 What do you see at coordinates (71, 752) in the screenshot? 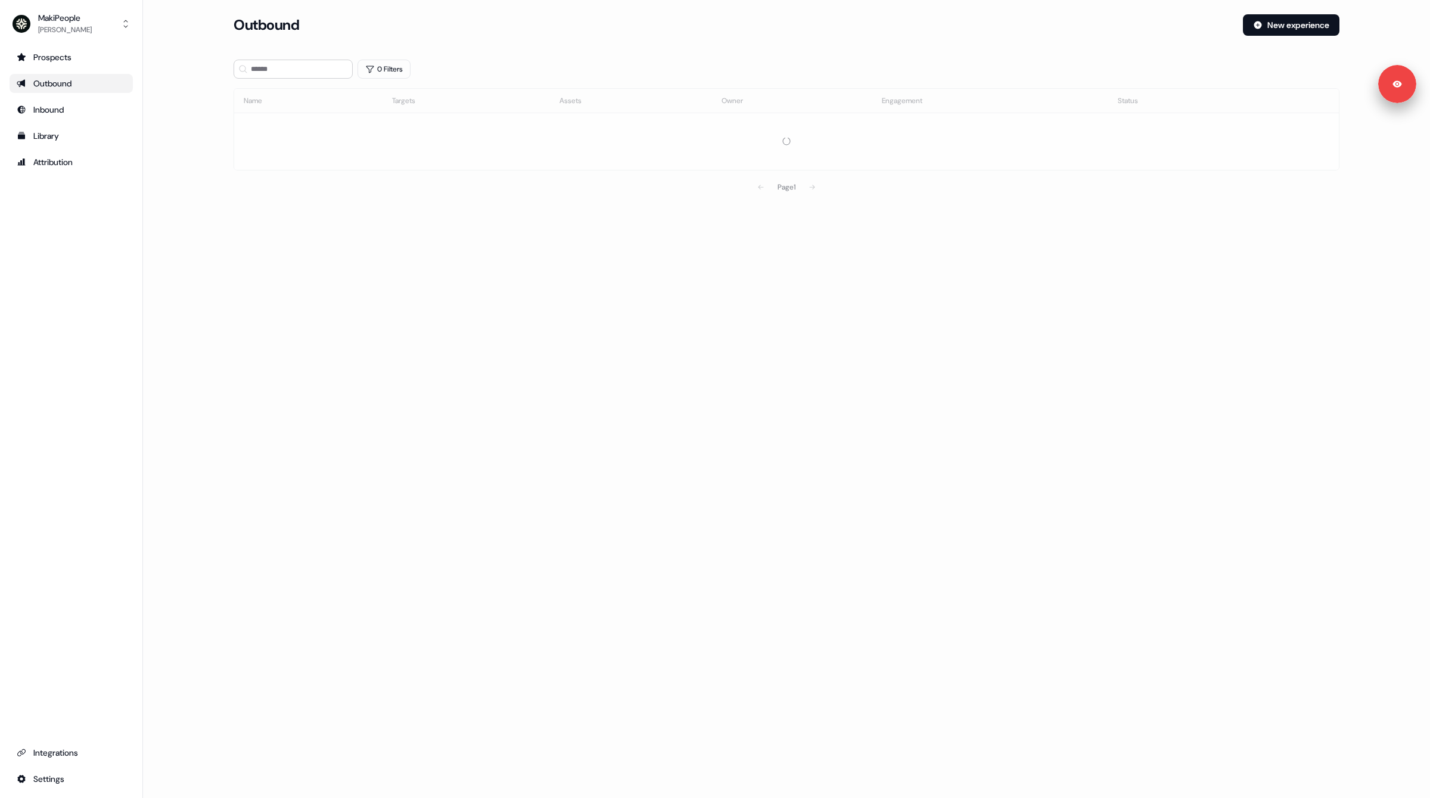
I see `div: Integrations` at bounding box center [71, 752].